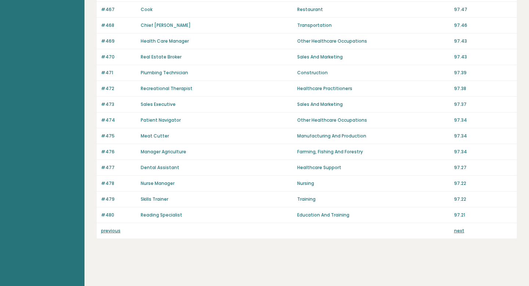 The image size is (529, 286). Describe the element at coordinates (110, 230) in the screenshot. I see `a: previous` at that location.